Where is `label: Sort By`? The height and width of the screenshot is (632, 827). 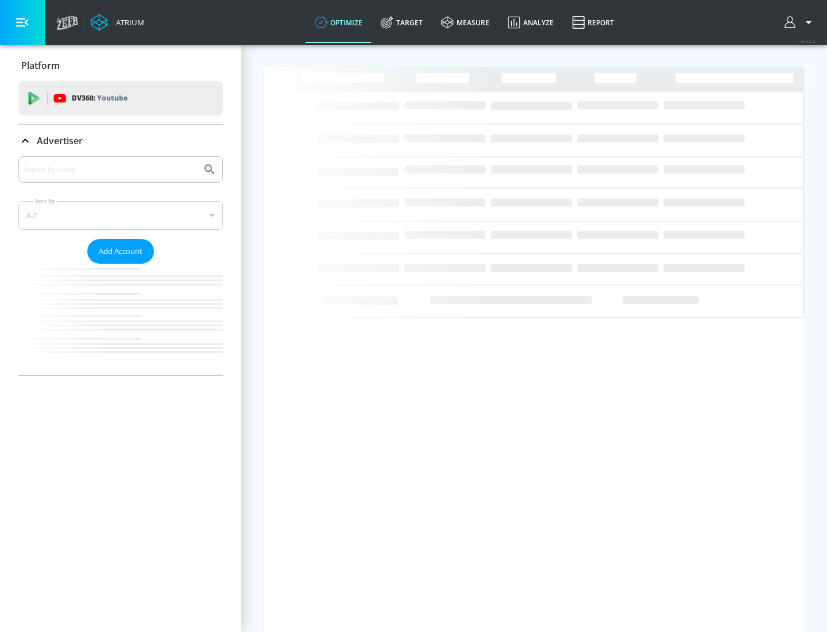
label: Sort By is located at coordinates (45, 200).